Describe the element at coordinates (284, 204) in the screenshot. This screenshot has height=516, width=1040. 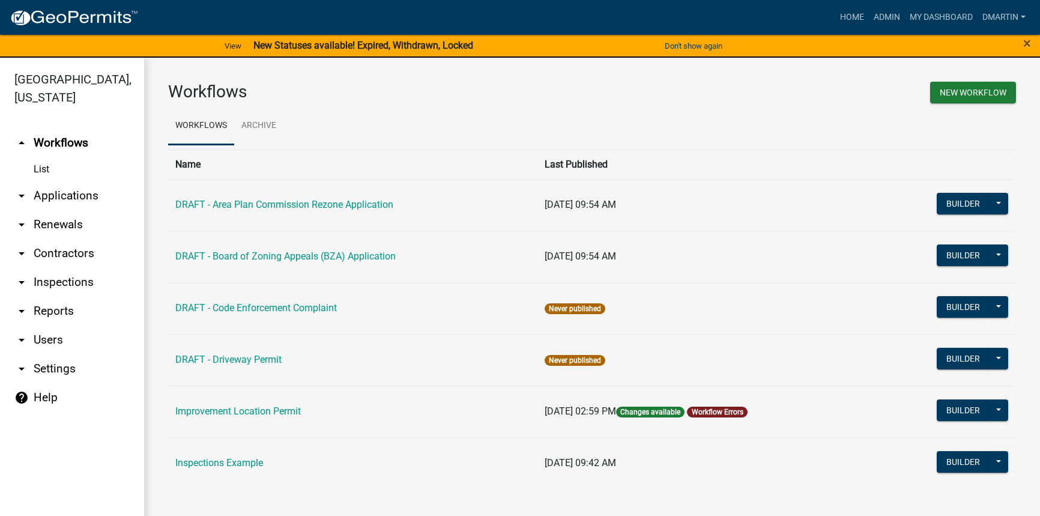
I see `a: DRAFT - Area Plan Commission Rezone Application` at that location.